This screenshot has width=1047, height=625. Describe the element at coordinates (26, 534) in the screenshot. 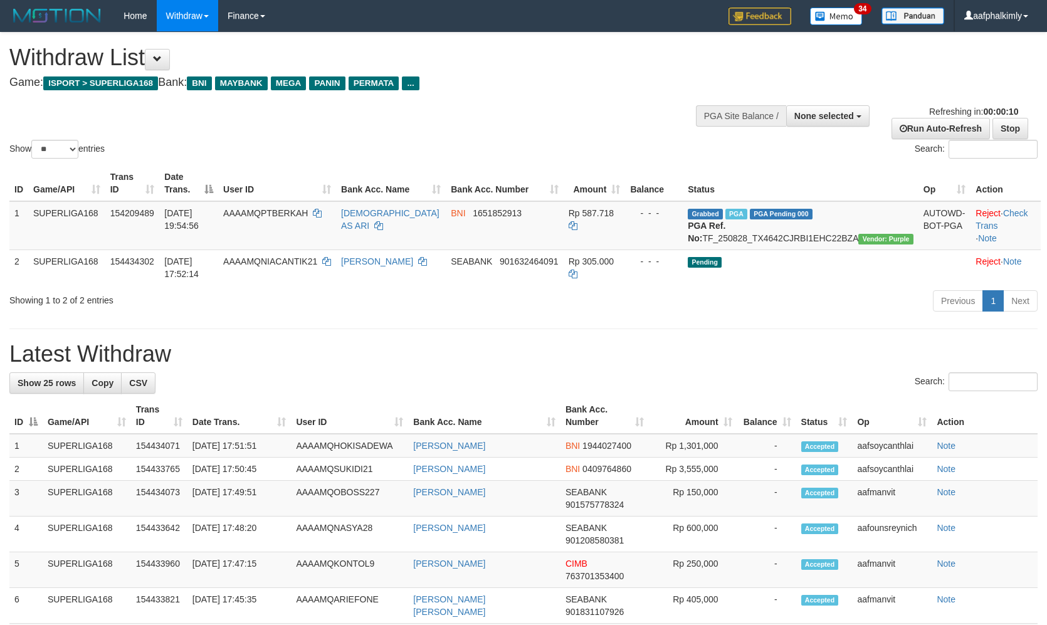

I see `td: 4` at that location.